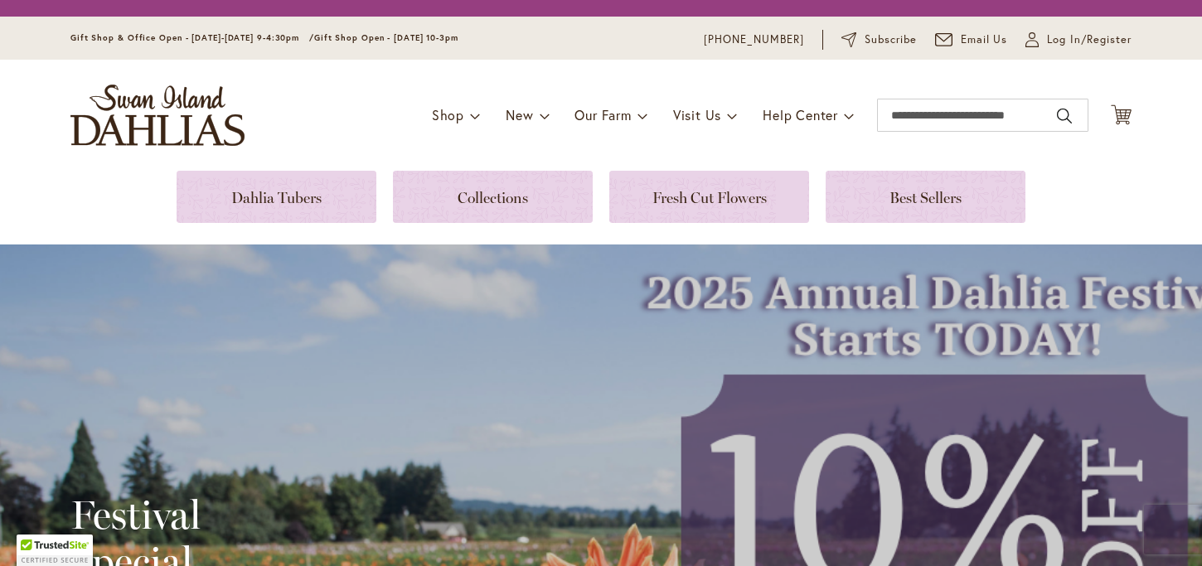 The width and height of the screenshot is (1202, 566). What do you see at coordinates (158, 115) in the screenshot?
I see `a: store logo` at bounding box center [158, 115].